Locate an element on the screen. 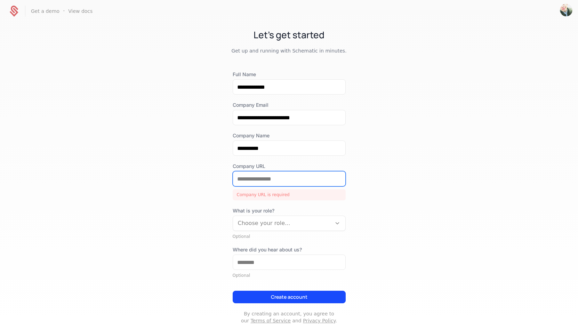  label: Where did you hear about us? is located at coordinates (289, 250).